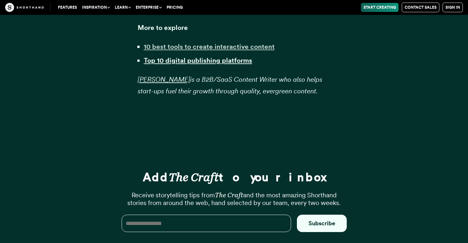  What do you see at coordinates (209, 46) in the screenshot?
I see `a: 10 best tools to create interactive content` at bounding box center [209, 46].